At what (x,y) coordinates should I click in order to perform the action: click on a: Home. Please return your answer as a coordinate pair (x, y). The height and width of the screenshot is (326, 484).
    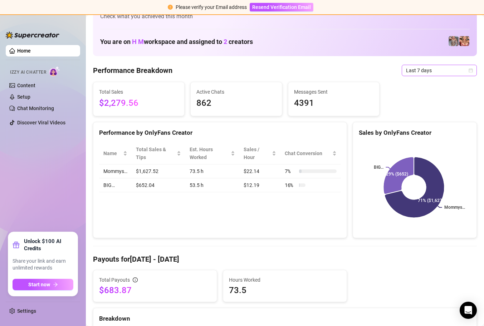
    Looking at the image, I should click on (24, 51).